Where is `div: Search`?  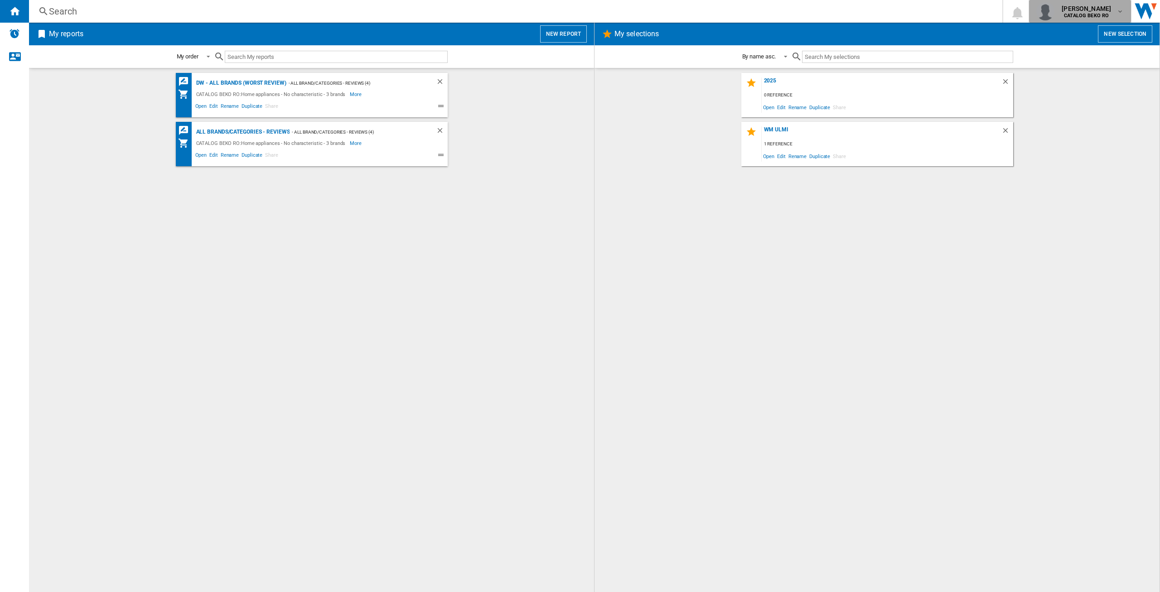 div: Search is located at coordinates (514, 11).